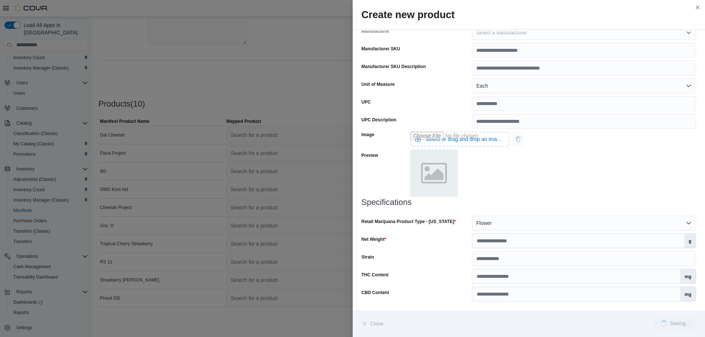 This screenshot has width=705, height=337. I want to click on button: Select a Manufacturer, so click(584, 33).